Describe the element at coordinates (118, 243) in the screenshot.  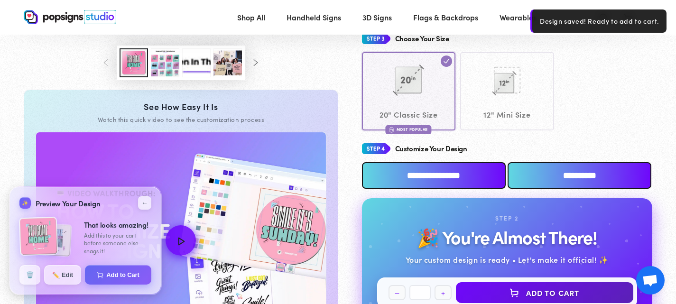
I see `div: Add this to your cart before someone else snags it!` at that location.